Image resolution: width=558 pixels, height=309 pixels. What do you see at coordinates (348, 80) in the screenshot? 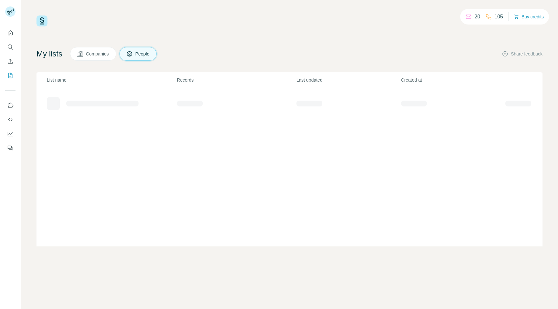
I see `p: Last updated` at bounding box center [348, 80].